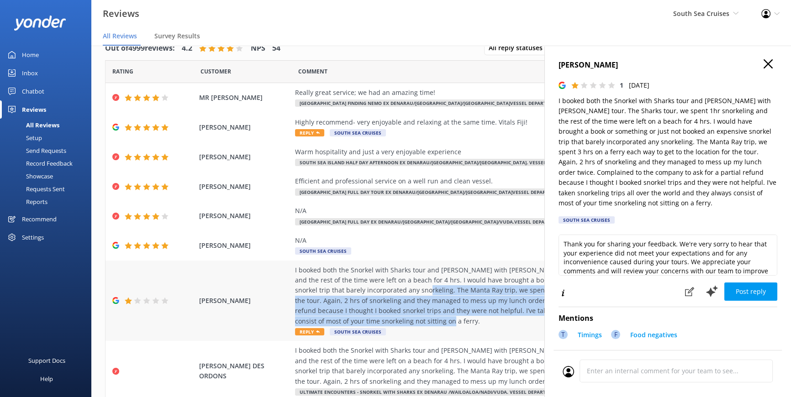 The width and height of the screenshot is (791, 397). I want to click on a: Send Requests, so click(48, 151).